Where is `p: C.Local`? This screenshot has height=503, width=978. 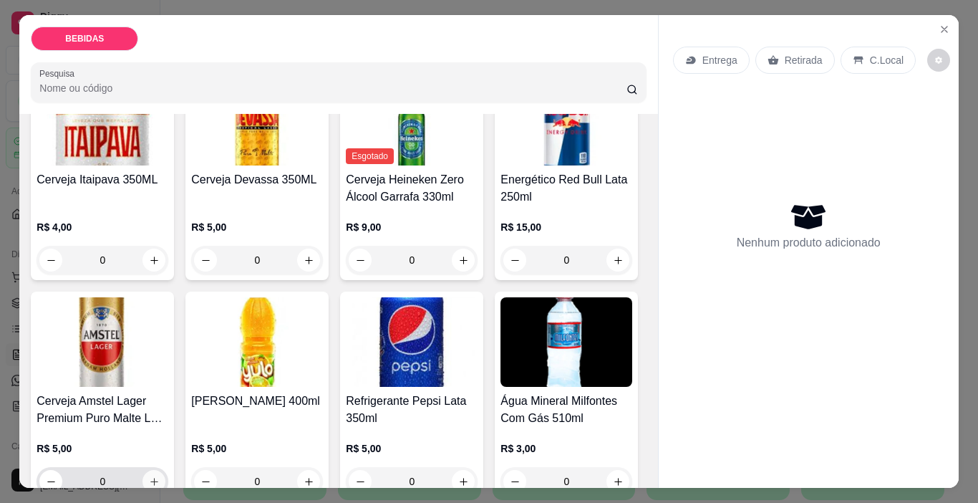
p: C.Local is located at coordinates (887, 60).